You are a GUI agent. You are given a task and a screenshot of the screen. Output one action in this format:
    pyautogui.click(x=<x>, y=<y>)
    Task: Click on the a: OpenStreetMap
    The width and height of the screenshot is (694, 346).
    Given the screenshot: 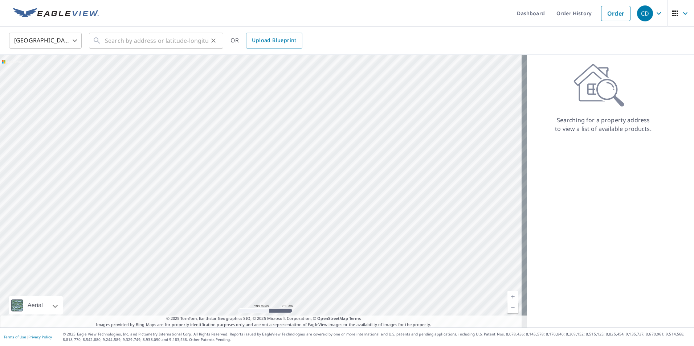 What is the action you would take?
    pyautogui.click(x=332, y=318)
    